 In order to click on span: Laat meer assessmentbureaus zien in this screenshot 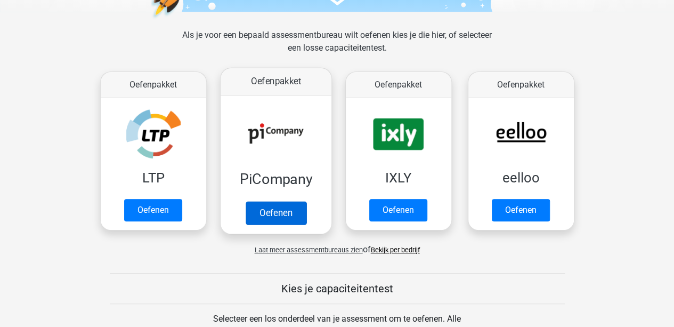, I will do `click(308, 249)`.